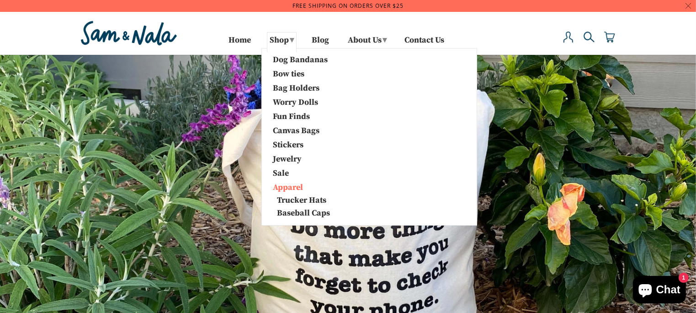  I want to click on a: Bow ties, so click(315, 73).